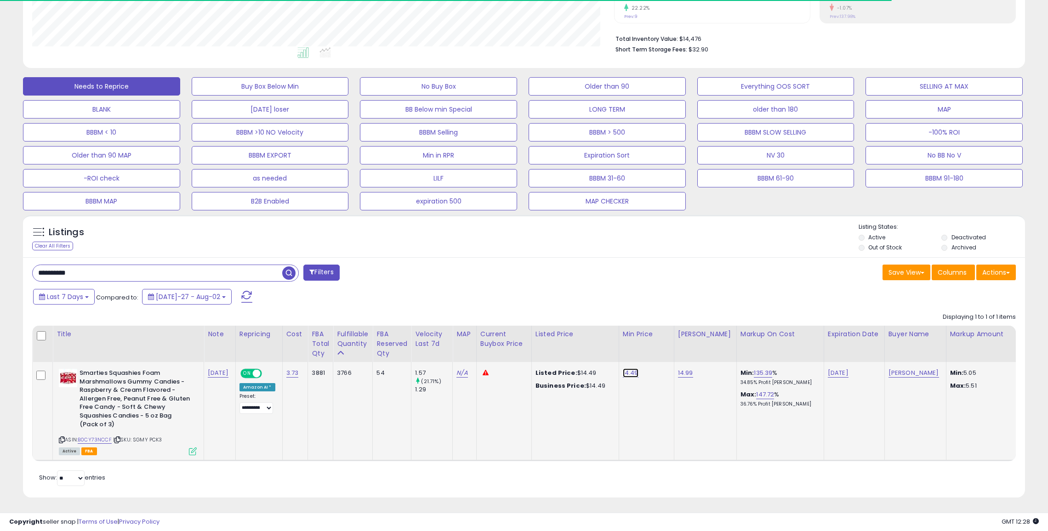 The width and height of the screenshot is (1048, 531). What do you see at coordinates (944, 132) in the screenshot?
I see `button: -100% ROI` at bounding box center [944, 132].